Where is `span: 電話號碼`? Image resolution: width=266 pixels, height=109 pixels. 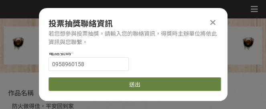
span: 電話號碼 is located at coordinates (60, 53).